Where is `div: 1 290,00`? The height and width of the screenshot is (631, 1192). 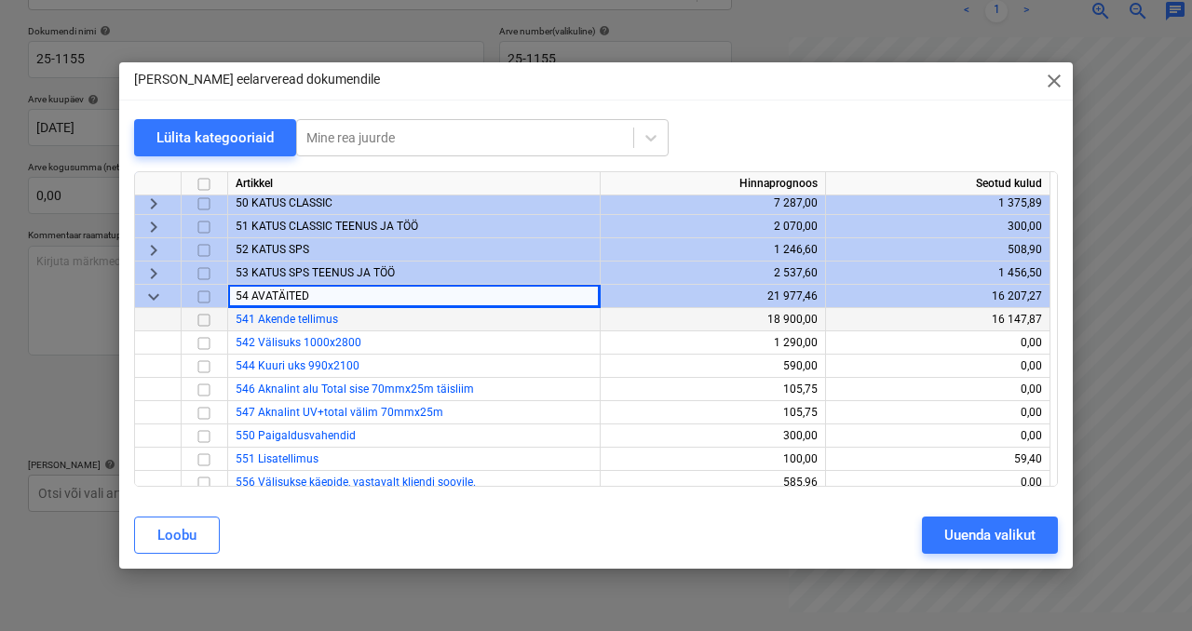 div: 1 290,00 is located at coordinates (712, 343).